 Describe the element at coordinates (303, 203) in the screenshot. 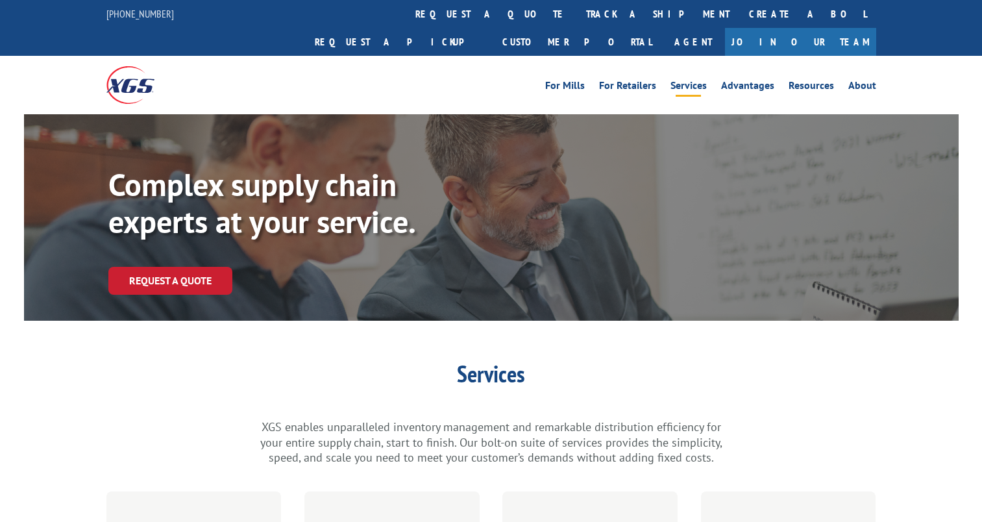

I see `p: Complex supply chain experts at your service.` at that location.